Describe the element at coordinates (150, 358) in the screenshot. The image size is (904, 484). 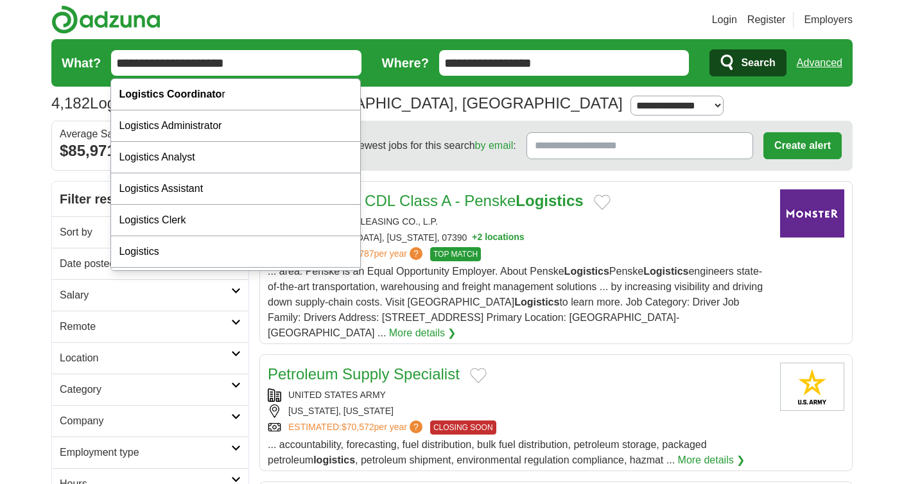
I see `a: Location` at that location.